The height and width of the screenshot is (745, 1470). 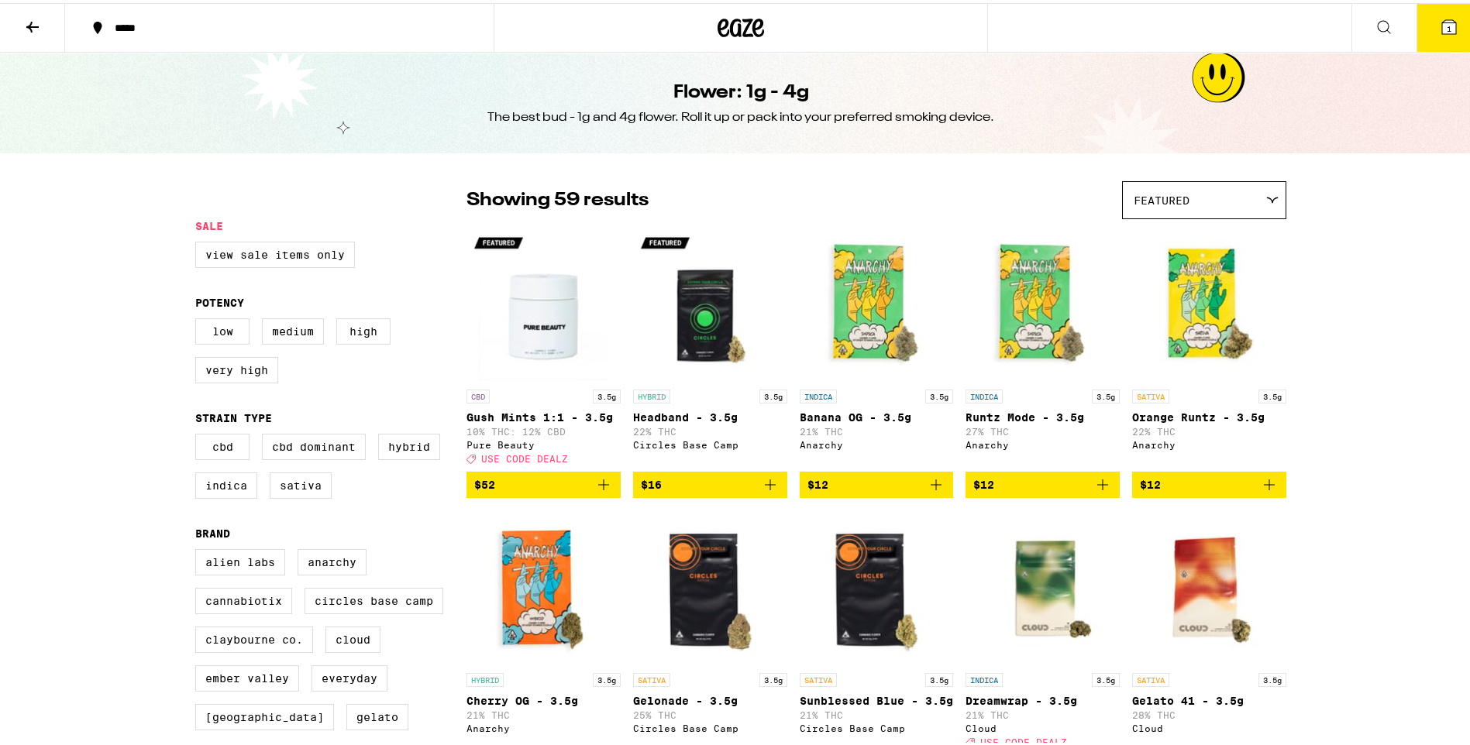 What do you see at coordinates (293, 328) in the screenshot?
I see `label: Medium` at bounding box center [293, 328].